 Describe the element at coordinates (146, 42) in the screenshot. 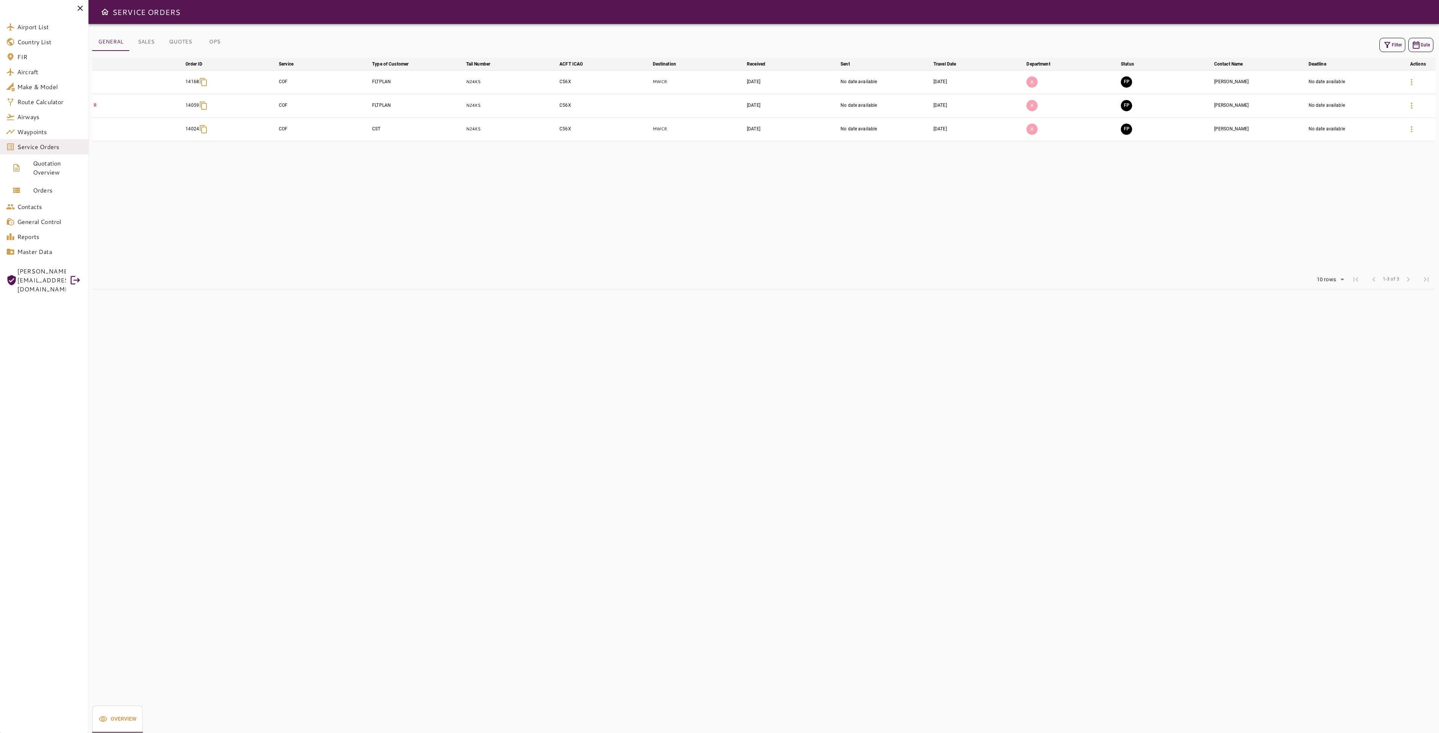

I see `button: SALES` at that location.